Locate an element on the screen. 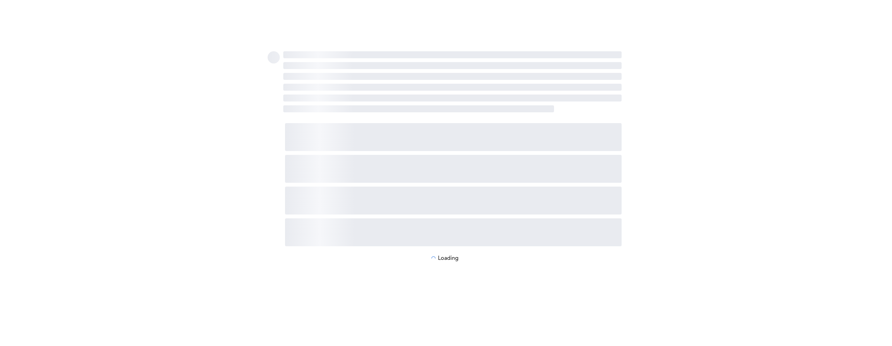 This screenshot has height=346, width=892. p: Loading is located at coordinates (448, 258).